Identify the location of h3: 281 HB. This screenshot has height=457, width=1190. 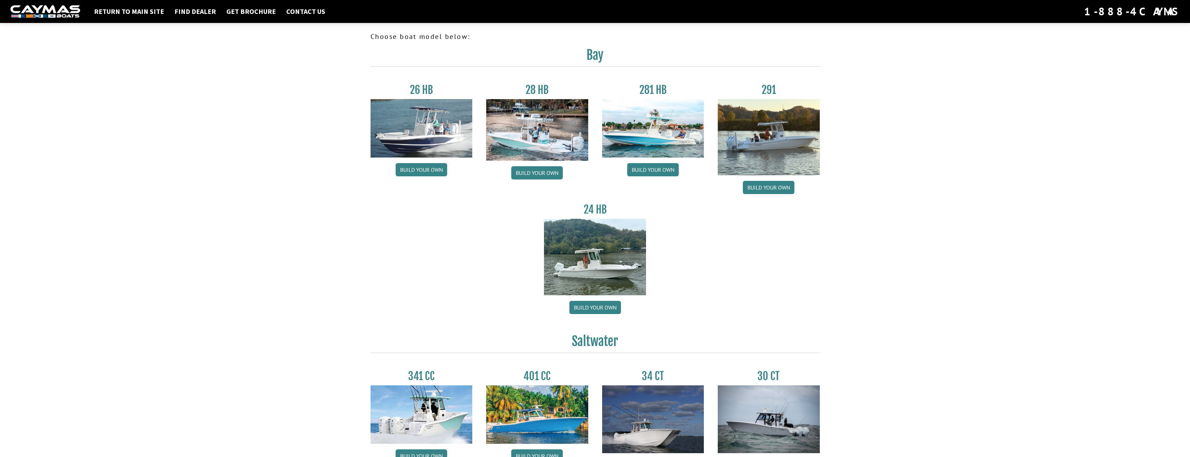
(653, 90).